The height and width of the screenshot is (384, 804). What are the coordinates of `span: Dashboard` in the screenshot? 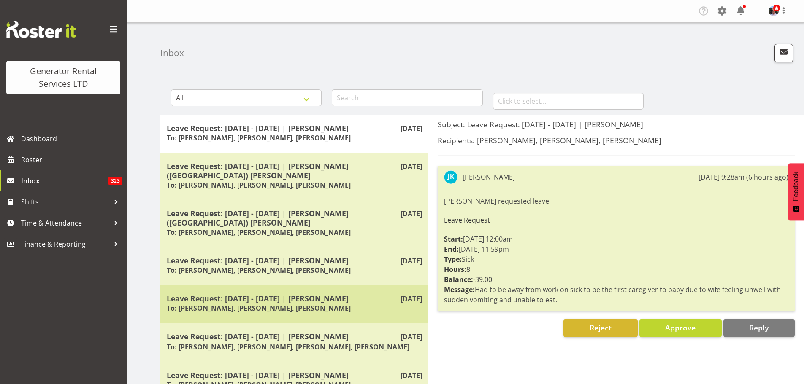 It's located at (72, 139).